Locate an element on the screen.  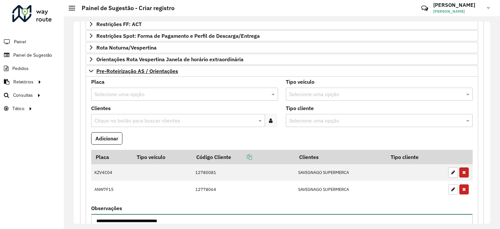
td: ANW7F15 is located at coordinates (112, 189).